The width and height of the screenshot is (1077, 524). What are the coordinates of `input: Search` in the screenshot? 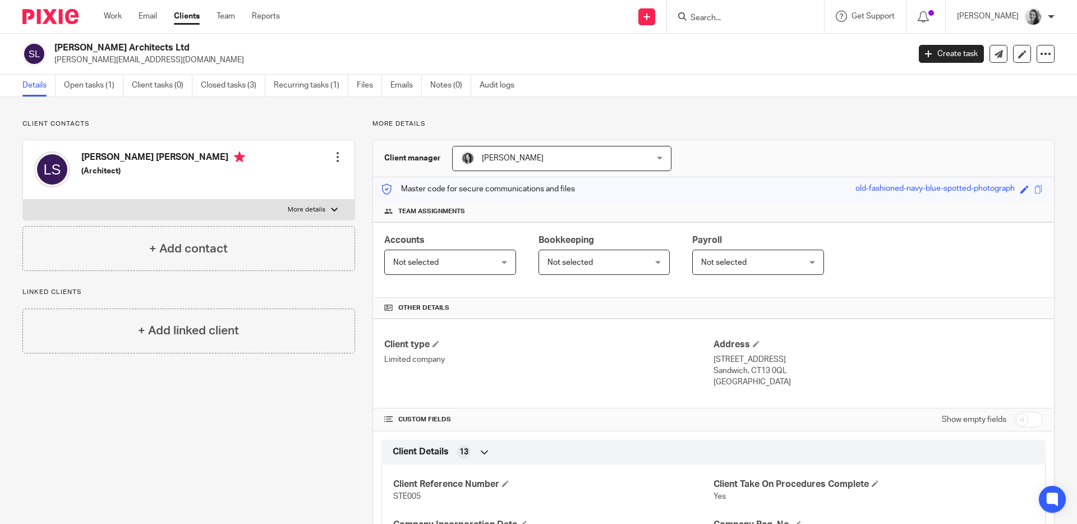 It's located at (740, 19).